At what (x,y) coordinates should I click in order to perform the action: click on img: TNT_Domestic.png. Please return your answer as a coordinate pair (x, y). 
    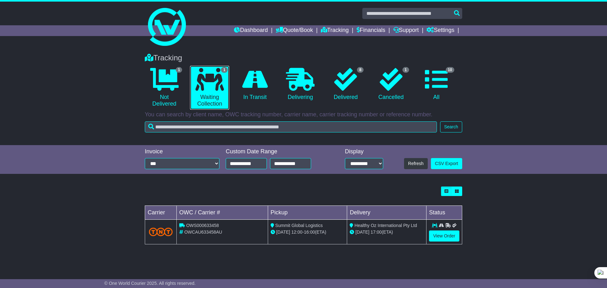
    Looking at the image, I should click on (161, 232).